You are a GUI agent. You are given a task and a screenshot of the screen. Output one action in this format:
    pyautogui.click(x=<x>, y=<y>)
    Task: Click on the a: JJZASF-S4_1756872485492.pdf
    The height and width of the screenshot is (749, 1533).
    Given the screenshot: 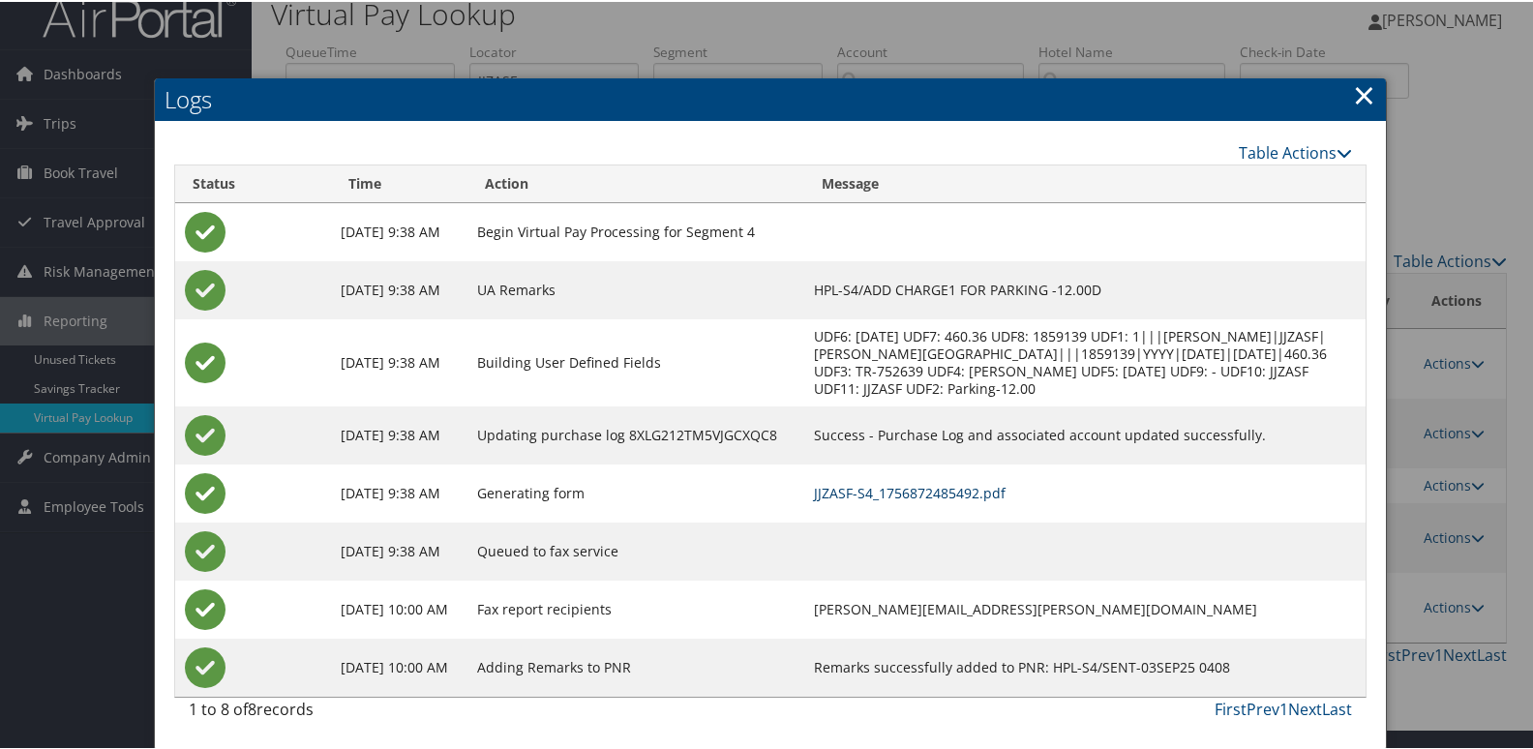 What is the action you would take?
    pyautogui.click(x=910, y=491)
    